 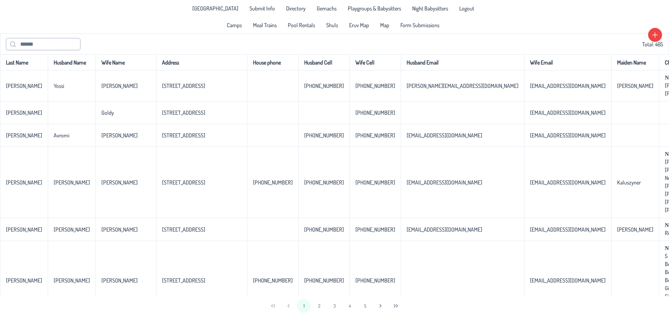 What do you see at coordinates (215, 8) in the screenshot?
I see `li: Pine Lake Park` at bounding box center [215, 8].